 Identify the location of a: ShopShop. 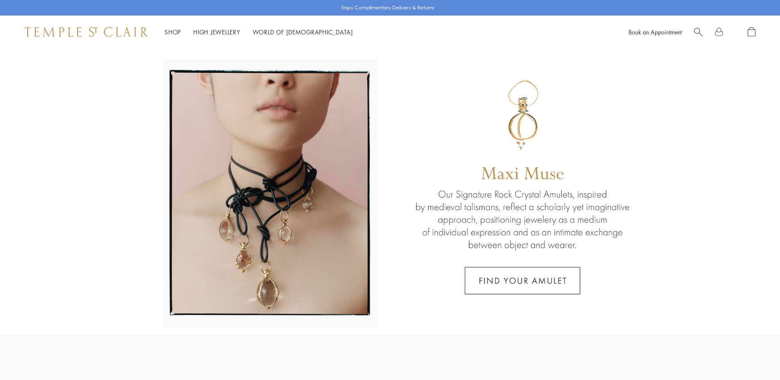
(173, 32).